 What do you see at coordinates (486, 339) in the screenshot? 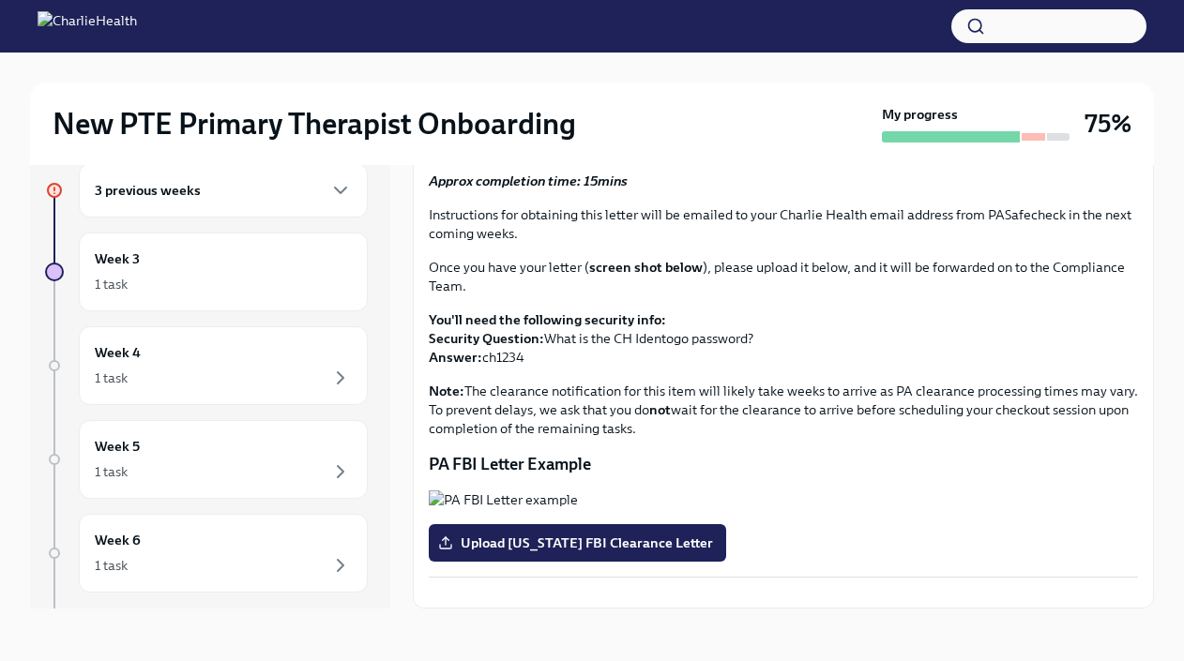
I see `strong: Security Question:` at bounding box center [486, 339].